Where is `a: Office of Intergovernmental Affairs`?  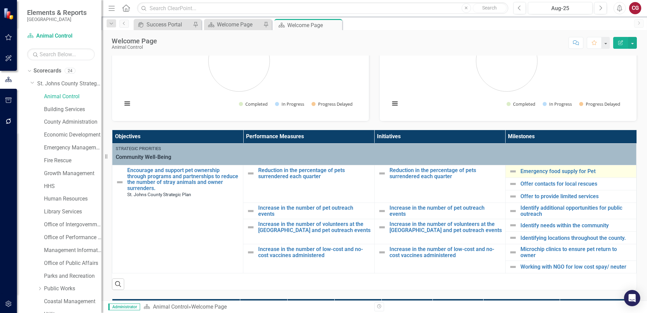 a: Office of Intergovernmental Affairs is located at coordinates (73, 224).